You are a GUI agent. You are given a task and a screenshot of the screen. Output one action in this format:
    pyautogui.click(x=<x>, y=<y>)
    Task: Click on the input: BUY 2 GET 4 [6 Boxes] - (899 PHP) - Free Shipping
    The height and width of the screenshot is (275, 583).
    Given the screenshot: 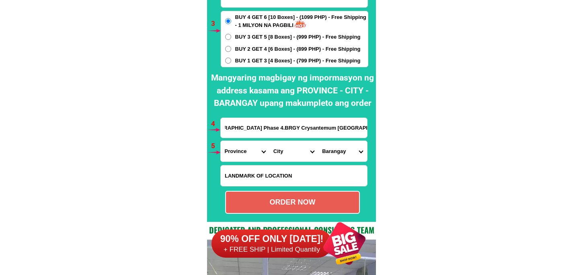 What is the action you would take?
    pyautogui.click(x=228, y=49)
    